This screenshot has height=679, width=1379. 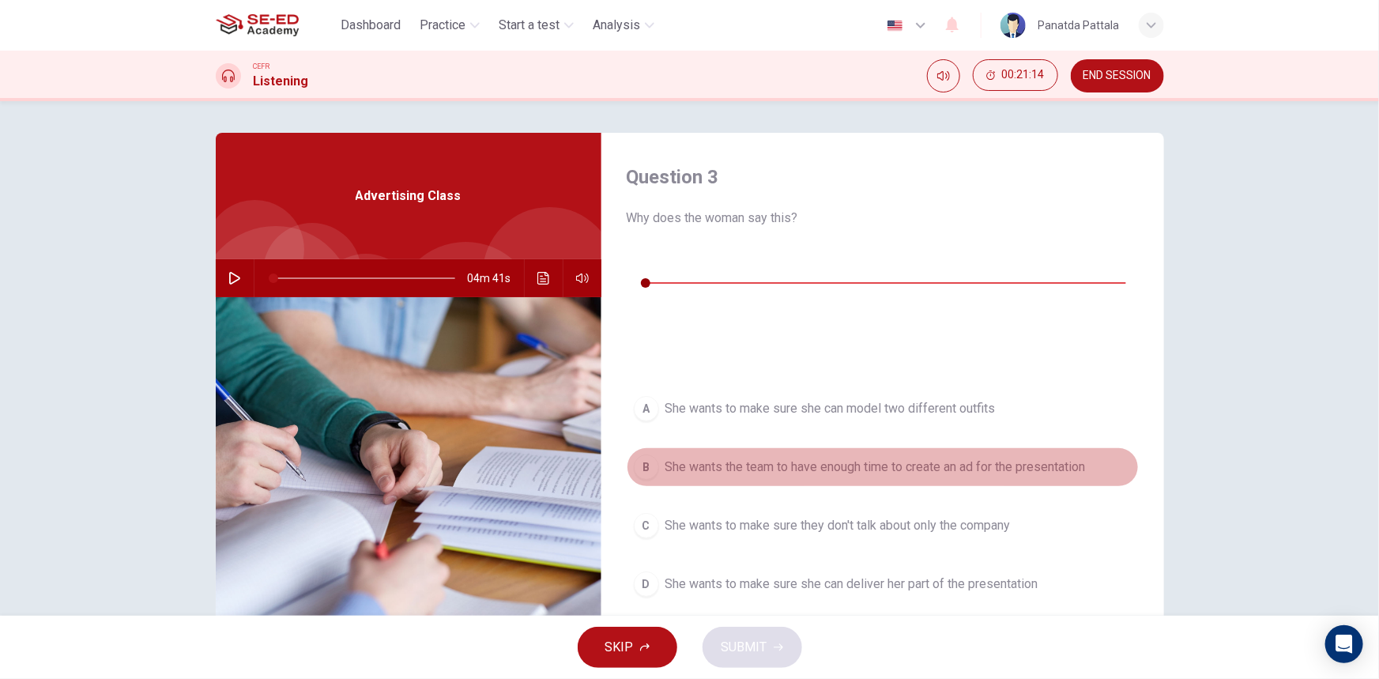 I want to click on button: BShe wants the team to have enough time to create an ad for the presentation, so click(x=883, y=467).